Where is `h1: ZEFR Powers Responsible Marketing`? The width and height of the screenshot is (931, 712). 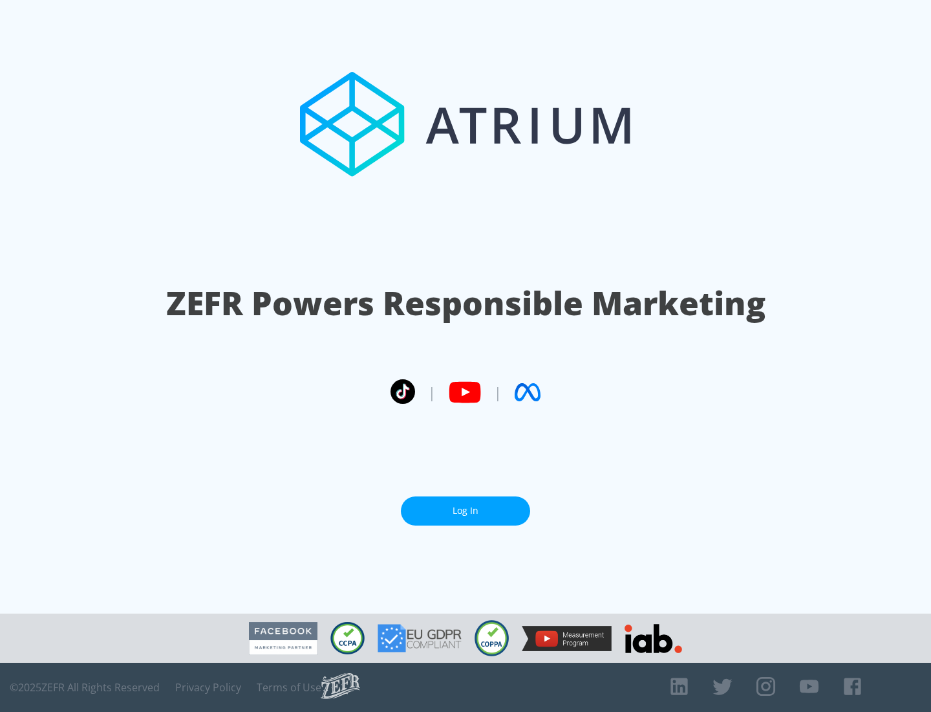
h1: ZEFR Powers Responsible Marketing is located at coordinates (466, 303).